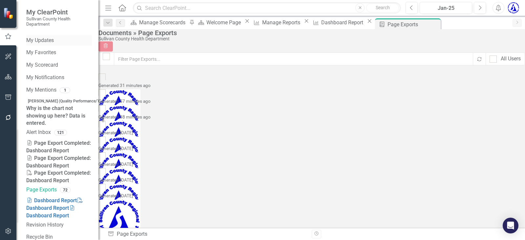 The height and width of the screenshot is (240, 525). What do you see at coordinates (219, 22) in the screenshot?
I see `a: Welcome Page` at bounding box center [219, 22].